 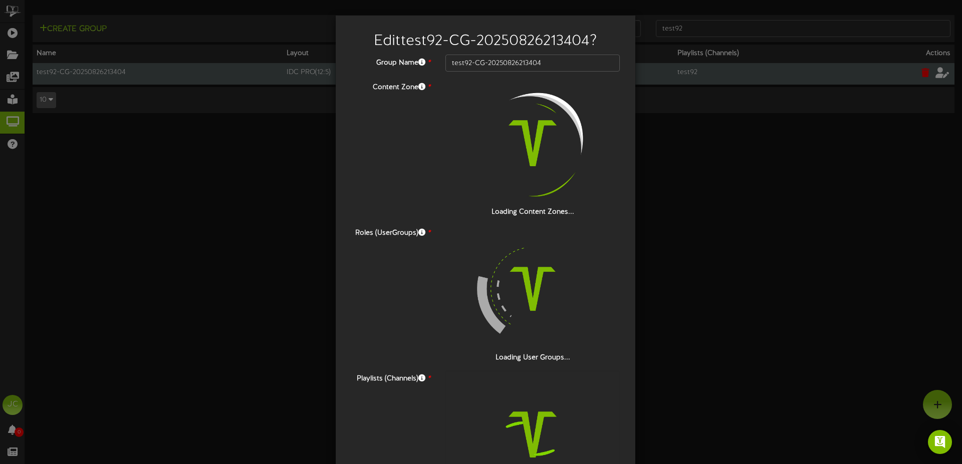 I want to click on h2: Edit test92-CG-20250826213404 ?, so click(x=485, y=41).